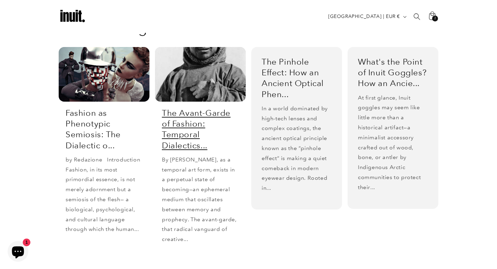 This screenshot has height=269, width=497. I want to click on a: The Pinhole Effect: How an Ancient Optical Phen..., so click(297, 78).